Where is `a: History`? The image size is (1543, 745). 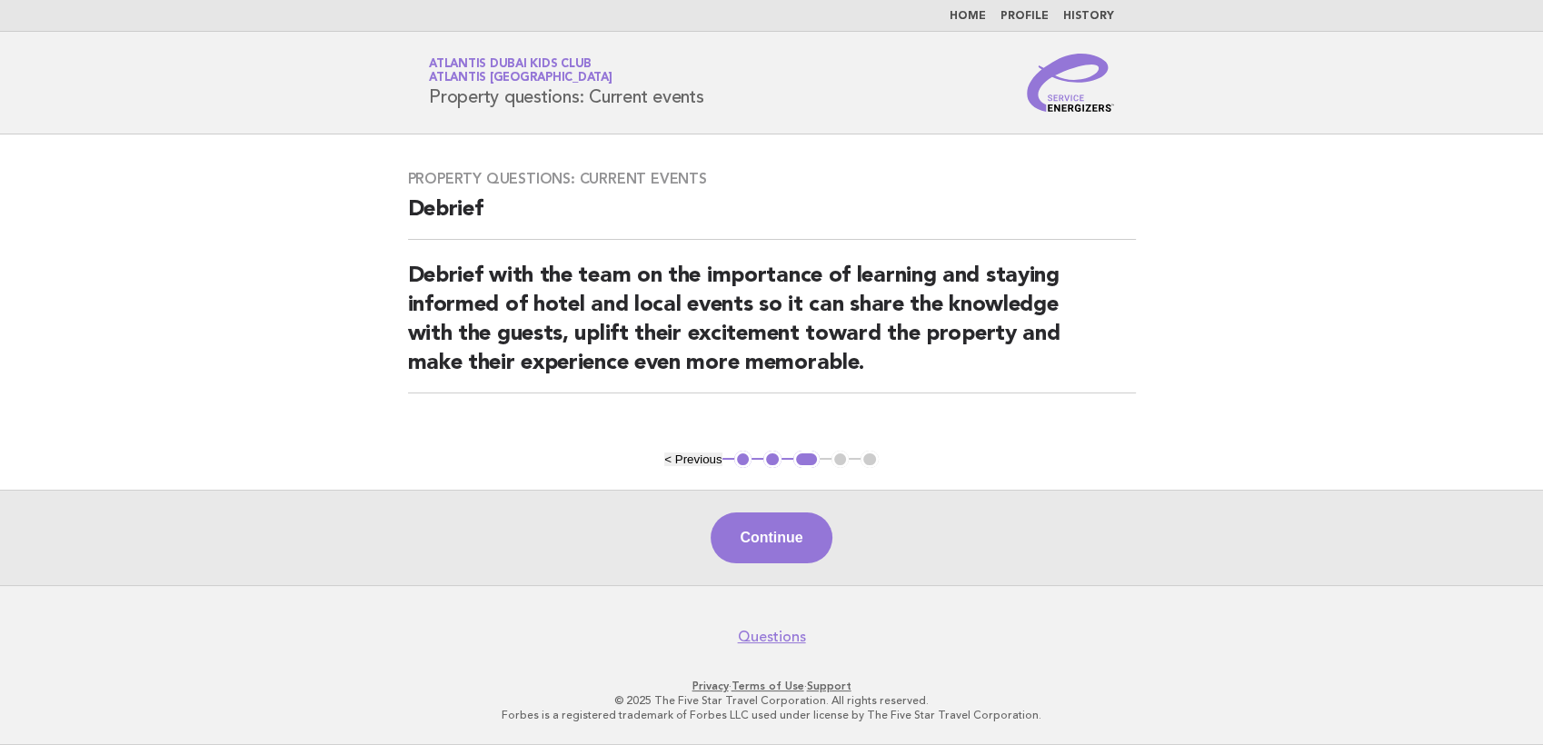
a: History is located at coordinates (1089, 16).